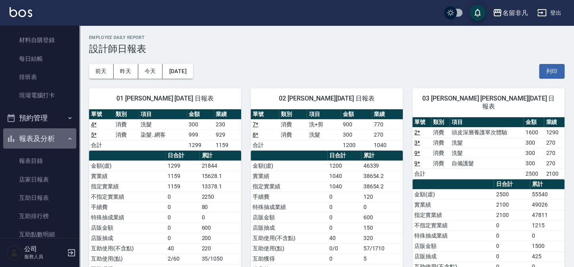 The width and height of the screenshot is (574, 267). Describe the element at coordinates (200, 135) in the screenshot. I see `td: 999` at that location.